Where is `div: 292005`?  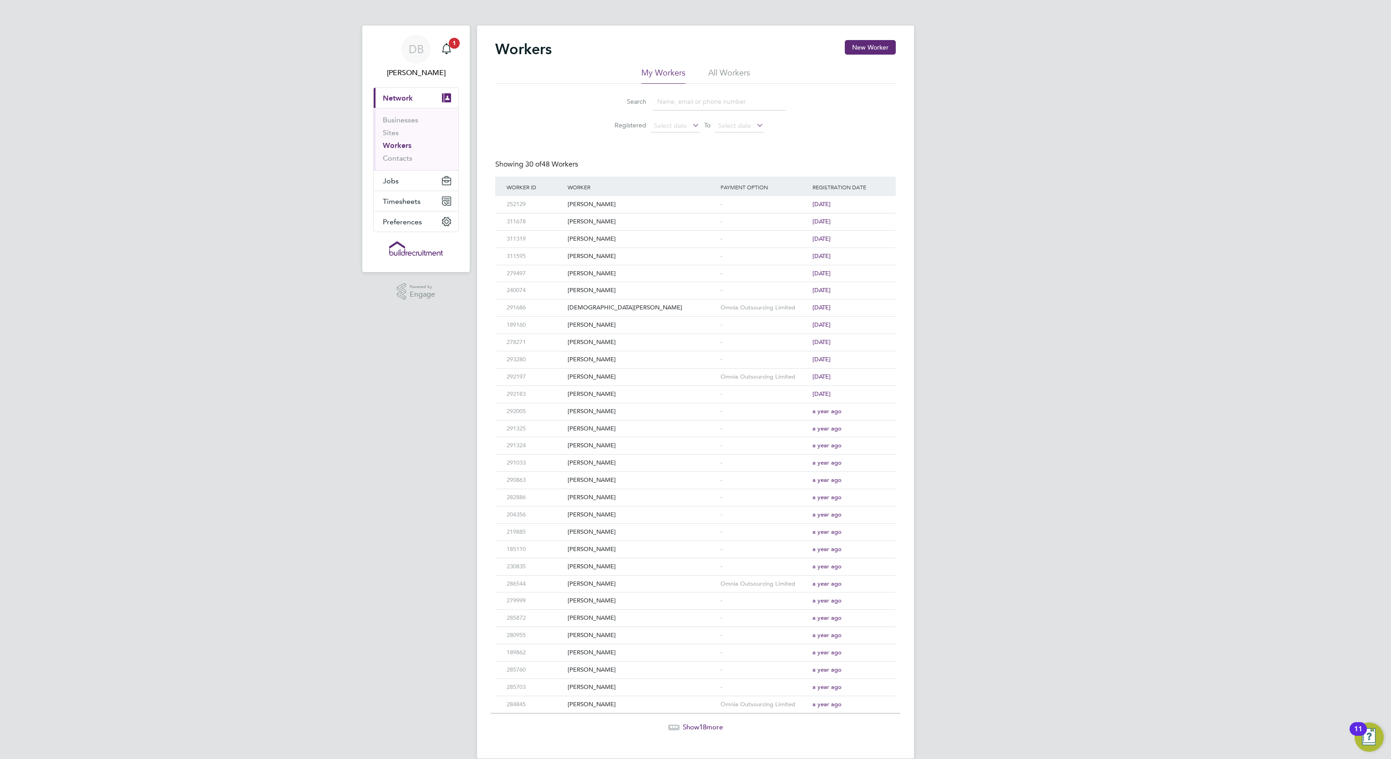
div: 292005 is located at coordinates (535, 411).